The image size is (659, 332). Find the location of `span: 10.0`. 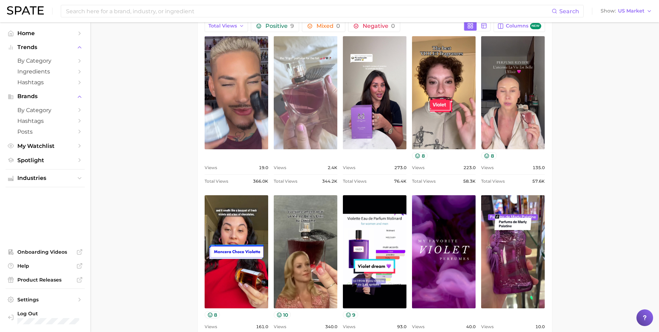

span: 10.0 is located at coordinates (540, 326).